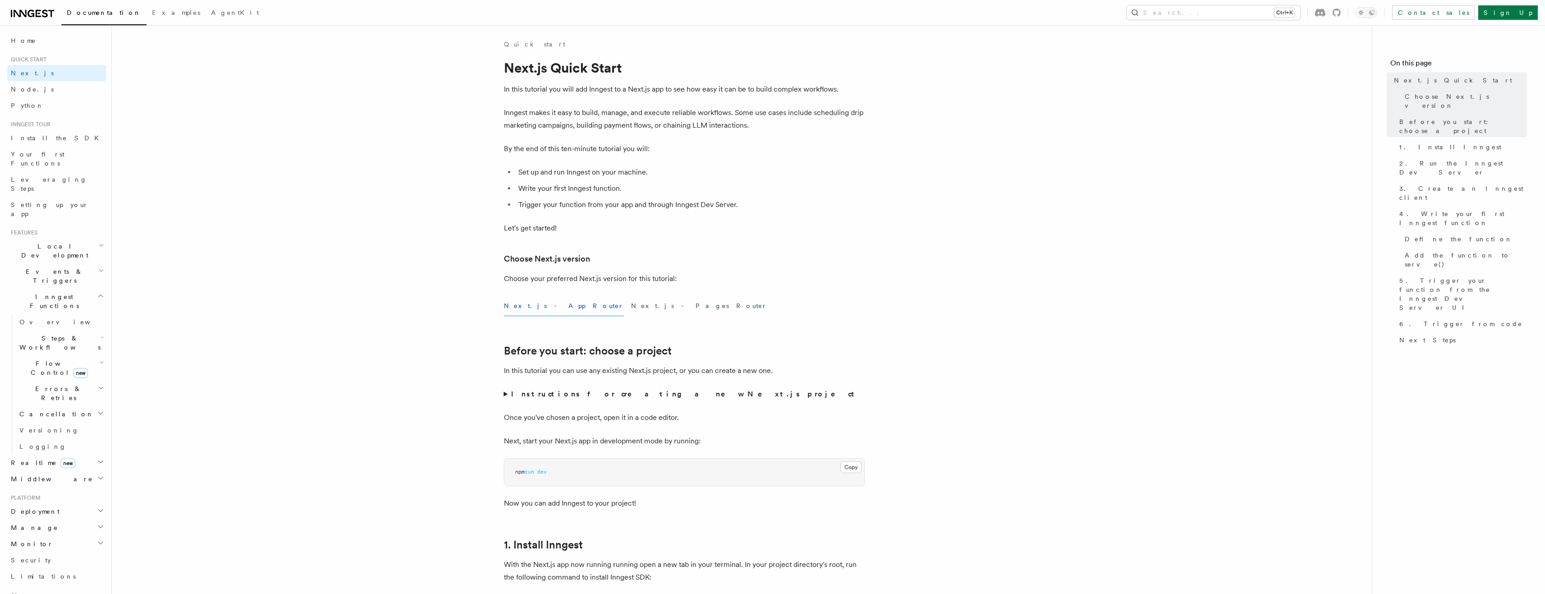 Image resolution: width=1545 pixels, height=594 pixels. Describe the element at coordinates (684, 279) in the screenshot. I see `p: Choose your preferred Next.js version for this tutorial:` at that location.